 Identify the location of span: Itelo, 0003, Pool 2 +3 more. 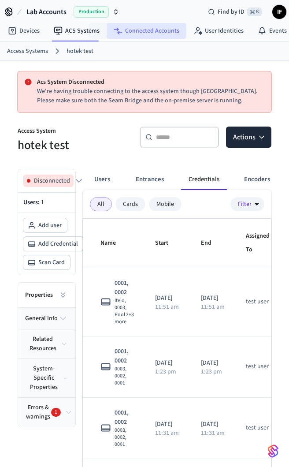
(124, 311).